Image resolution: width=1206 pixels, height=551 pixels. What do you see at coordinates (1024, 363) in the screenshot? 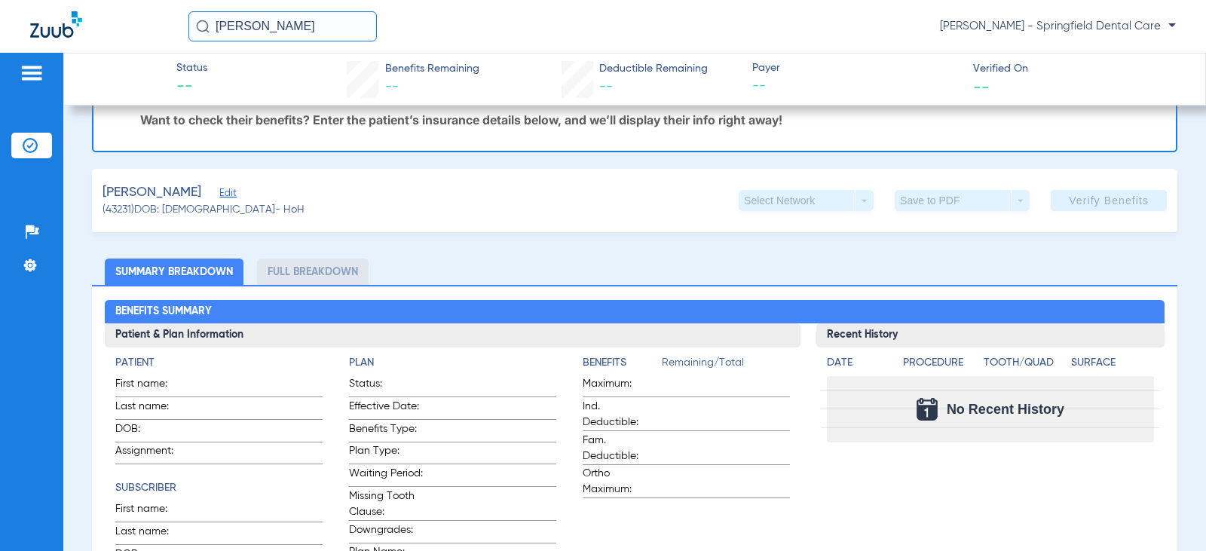
I see `h4: Tooth/Quad` at bounding box center [1024, 363].